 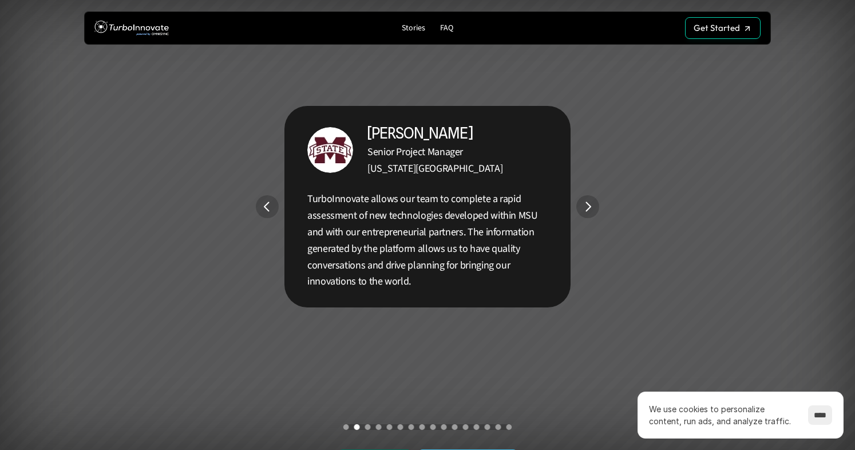 What do you see at coordinates (132, 28) in the screenshot?
I see `a: TurboInnovate Logo` at bounding box center [132, 28].